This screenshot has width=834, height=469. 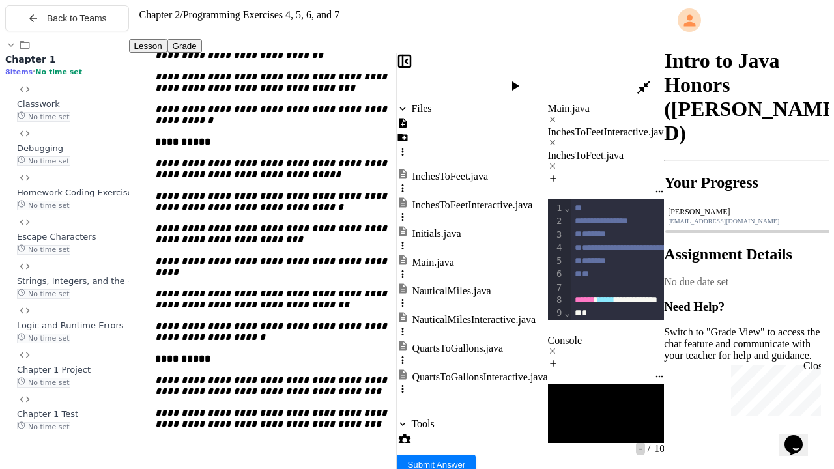 What do you see at coordinates (556, 288) in the screenshot?
I see `div: 7` at bounding box center [556, 288].